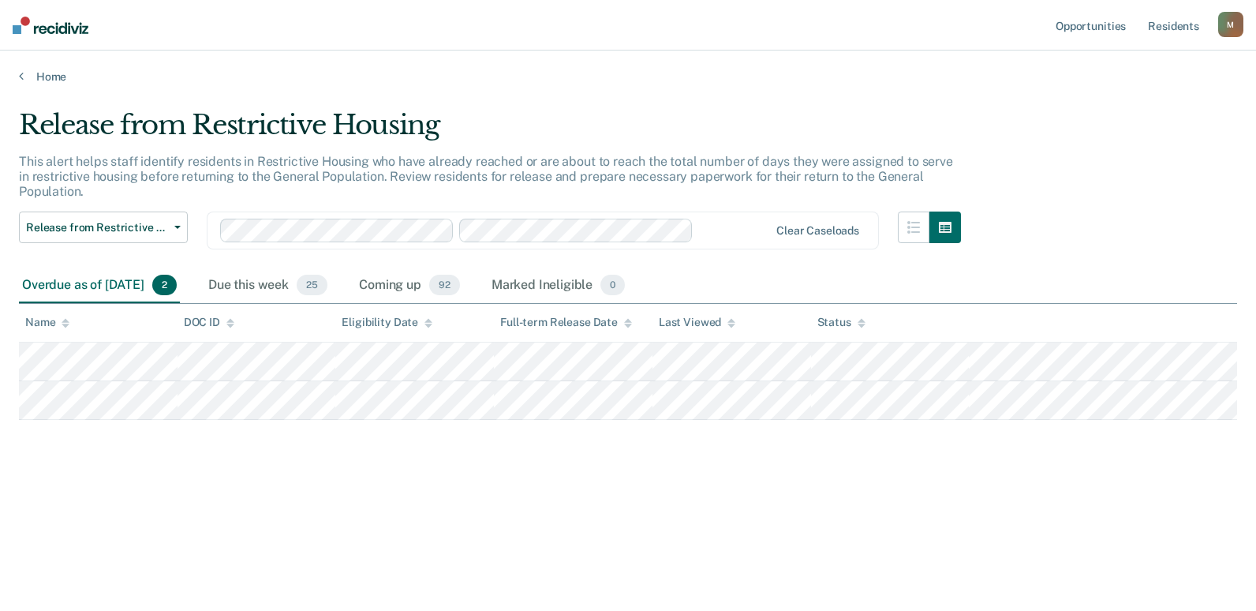 This screenshot has height=611, width=1256. Describe the element at coordinates (817, 230) in the screenshot. I see `div: Clear caseloads` at that location.